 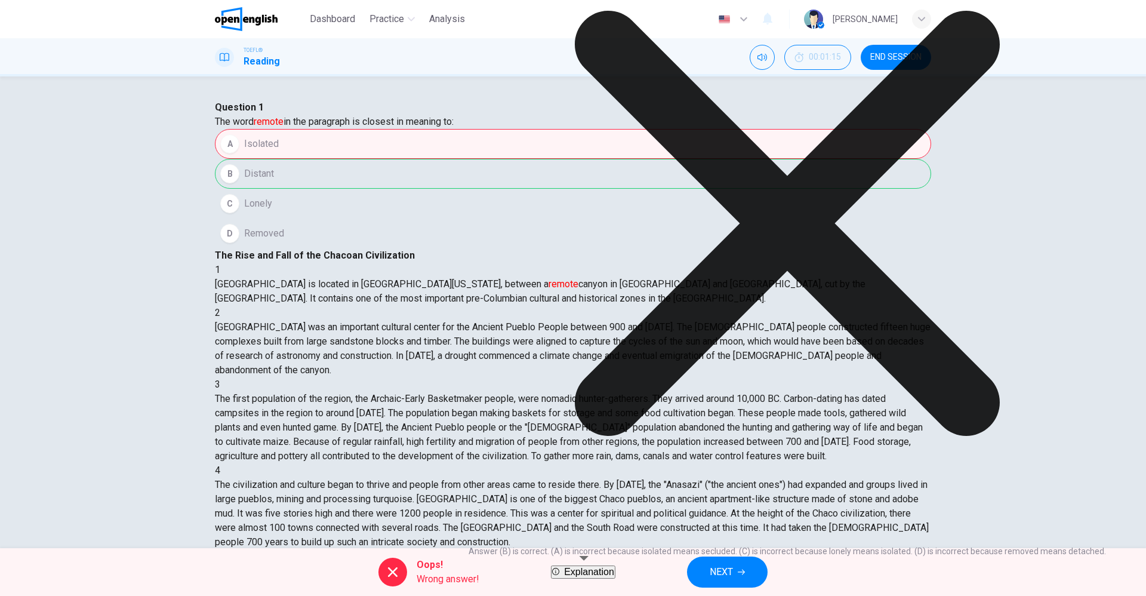 What do you see at coordinates (573, 470) in the screenshot?
I see `div: 4` at bounding box center [573, 470].